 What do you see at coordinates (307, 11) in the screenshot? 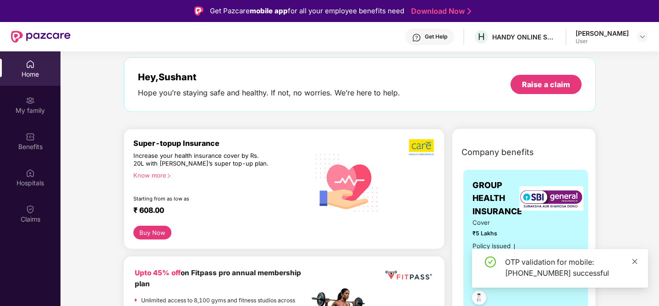
I see `div: Get Pazcare for all your employee benefits need` at bounding box center [307, 11].